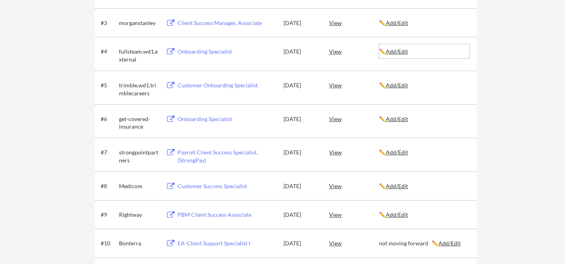 The height and width of the screenshot is (264, 565). What do you see at coordinates (424, 243) in the screenshot?
I see `div: not moving forward ✏️` at bounding box center [424, 243].